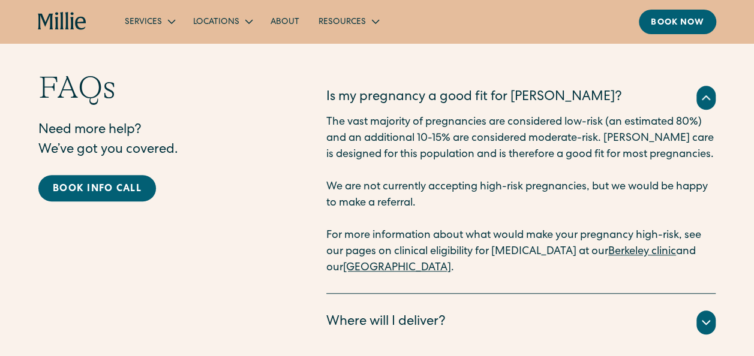 This screenshot has width=754, height=356. What do you see at coordinates (386, 323) in the screenshot?
I see `div: Where will I deliver?` at bounding box center [386, 323].